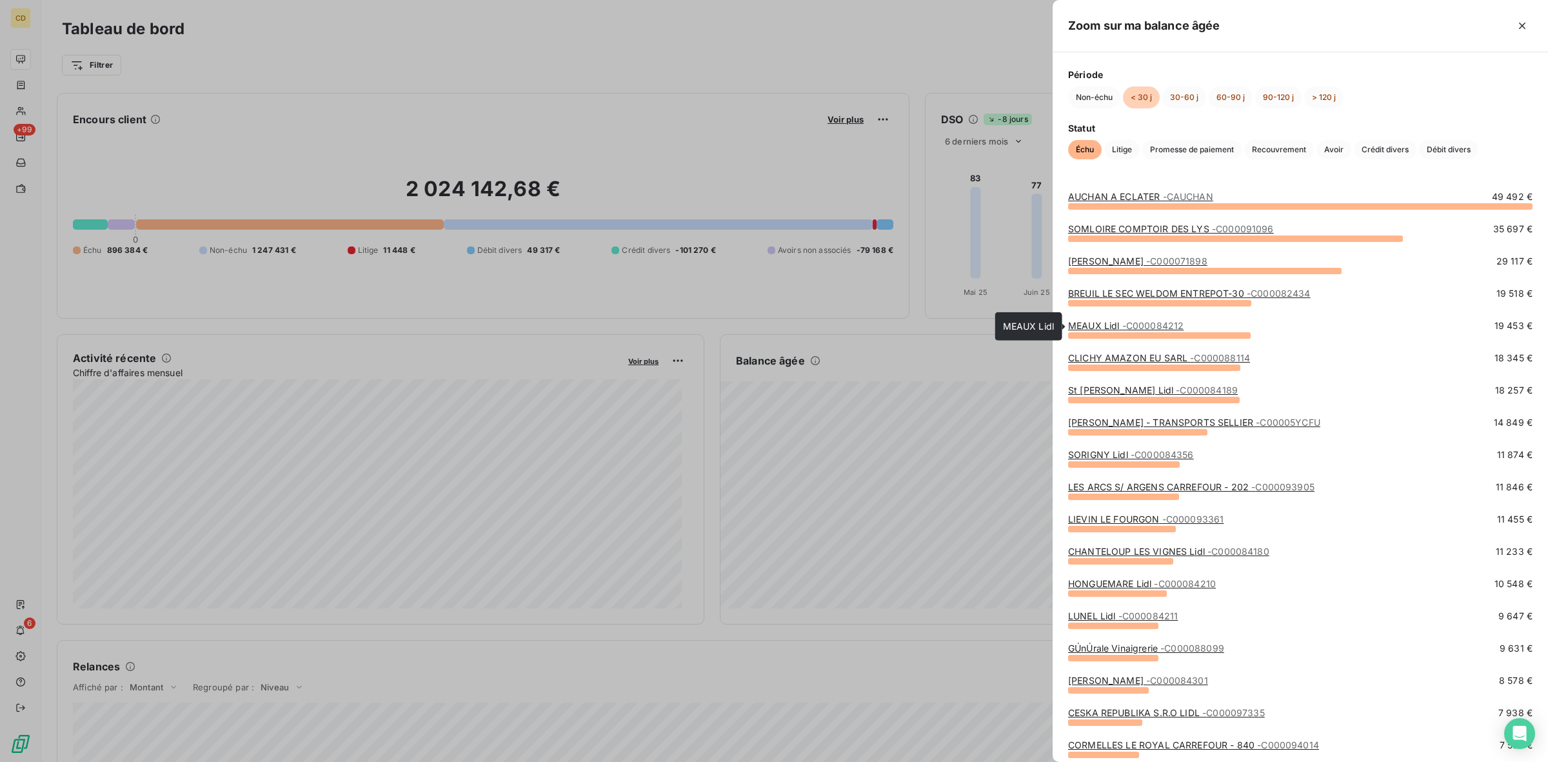  I want to click on span: - CAUCHAN, so click(1188, 196).